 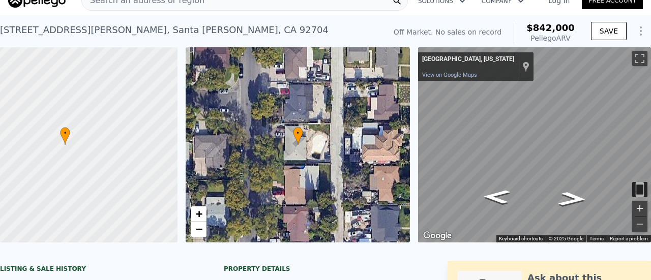 What do you see at coordinates (609, 31) in the screenshot?
I see `button: SAVE` at bounding box center [609, 31].